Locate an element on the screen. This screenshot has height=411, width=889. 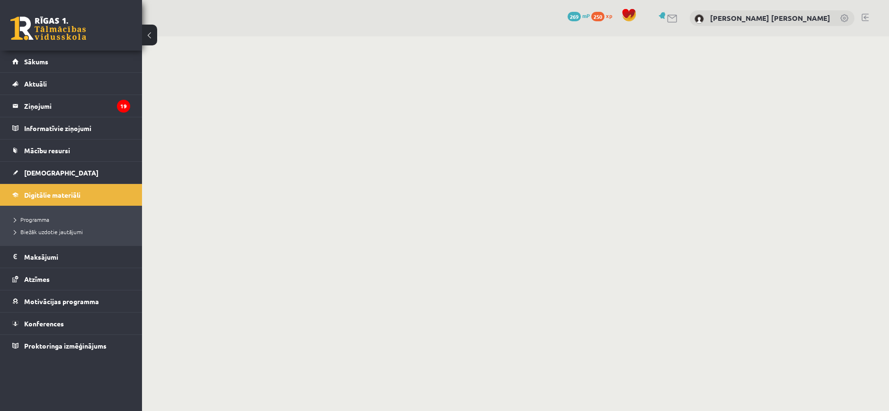
span: Motivācijas programma is located at coordinates (62, 302).